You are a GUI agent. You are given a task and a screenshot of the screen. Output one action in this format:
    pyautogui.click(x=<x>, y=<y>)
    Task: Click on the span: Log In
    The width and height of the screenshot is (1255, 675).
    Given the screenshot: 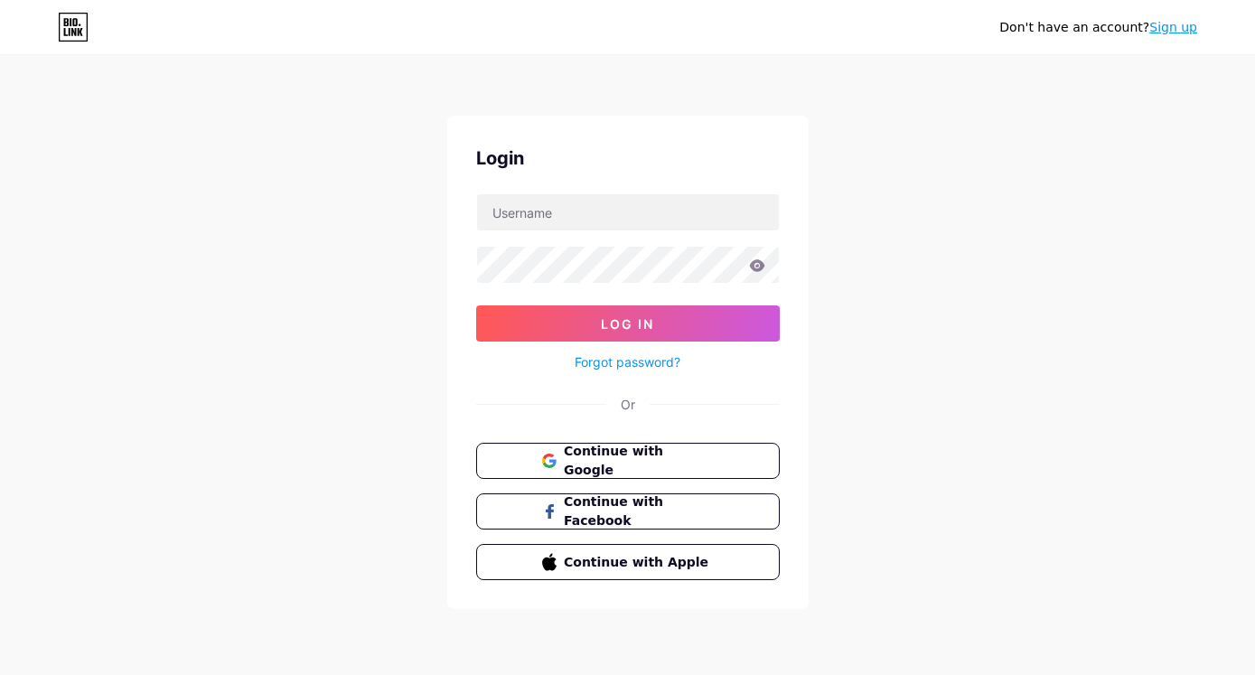 What is the action you would take?
    pyautogui.click(x=627, y=324)
    